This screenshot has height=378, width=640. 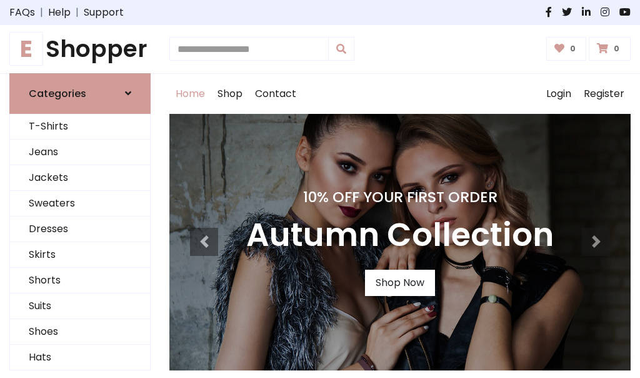 I want to click on a: Shorts, so click(x=80, y=280).